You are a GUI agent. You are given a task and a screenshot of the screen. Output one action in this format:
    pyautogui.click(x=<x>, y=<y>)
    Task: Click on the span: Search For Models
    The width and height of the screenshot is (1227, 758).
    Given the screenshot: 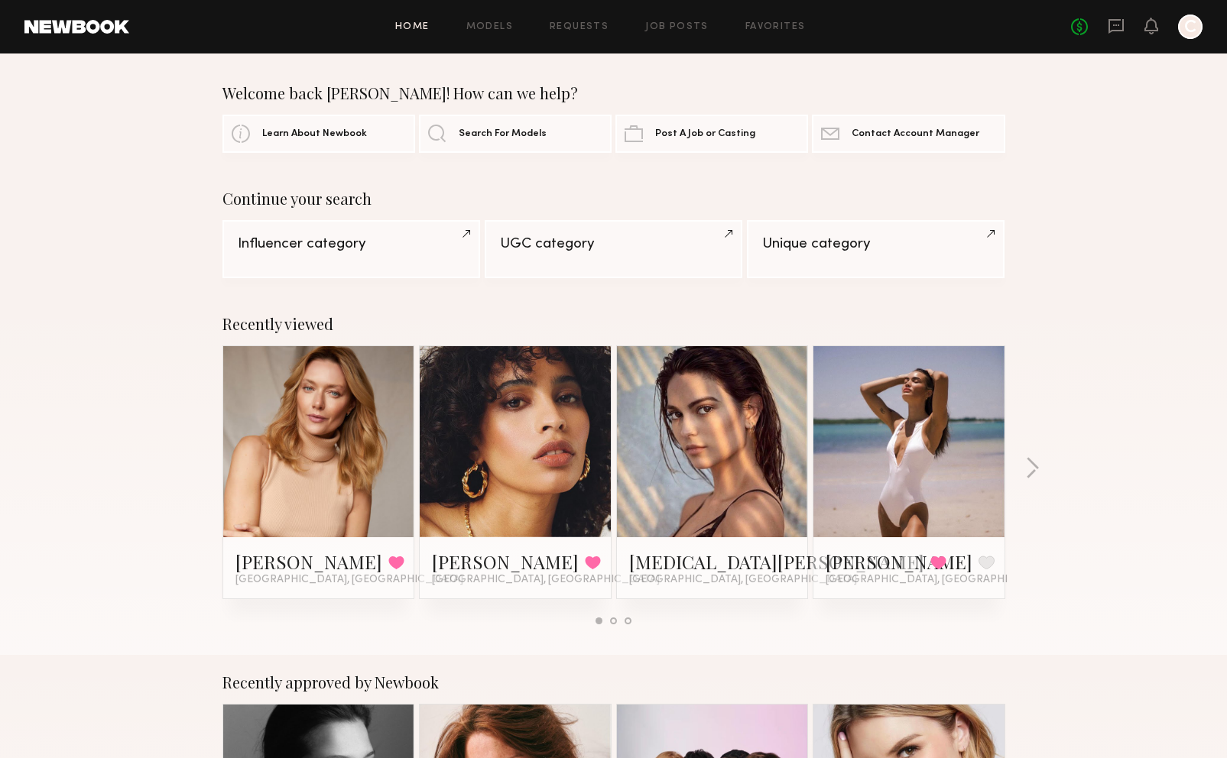 What is the action you would take?
    pyautogui.click(x=502, y=134)
    